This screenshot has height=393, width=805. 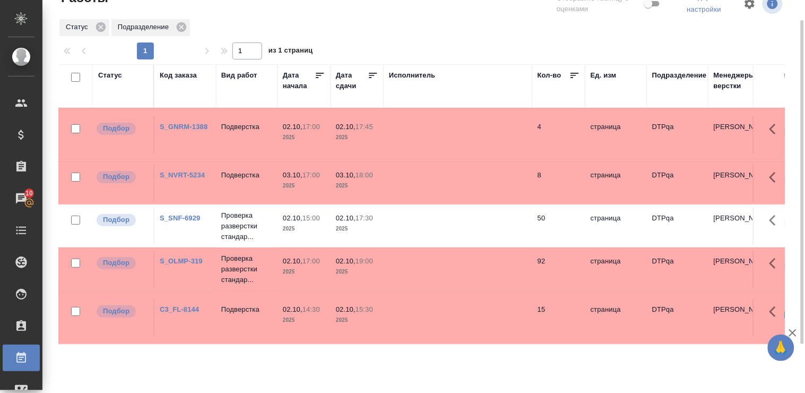 What do you see at coordinates (79, 27) in the screenshot?
I see `p: Статус` at bounding box center [79, 27].